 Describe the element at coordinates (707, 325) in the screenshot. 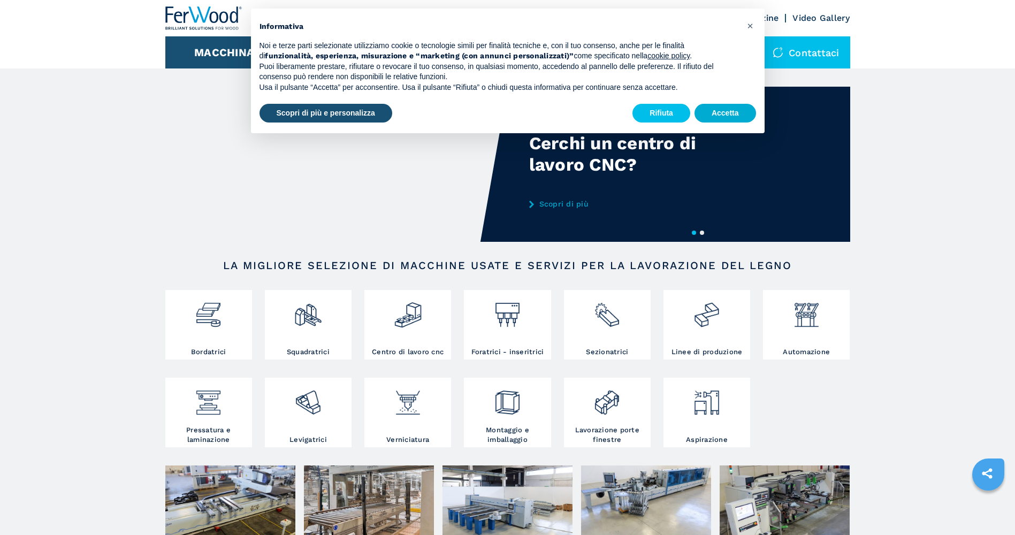

I see `a: Linee di produzione` at that location.